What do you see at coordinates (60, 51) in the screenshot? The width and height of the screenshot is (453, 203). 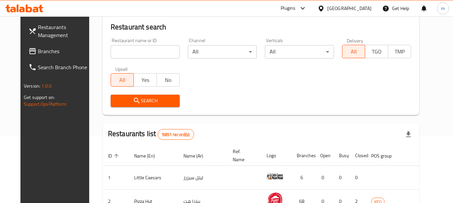 I see `a: Branches` at bounding box center [60, 51].